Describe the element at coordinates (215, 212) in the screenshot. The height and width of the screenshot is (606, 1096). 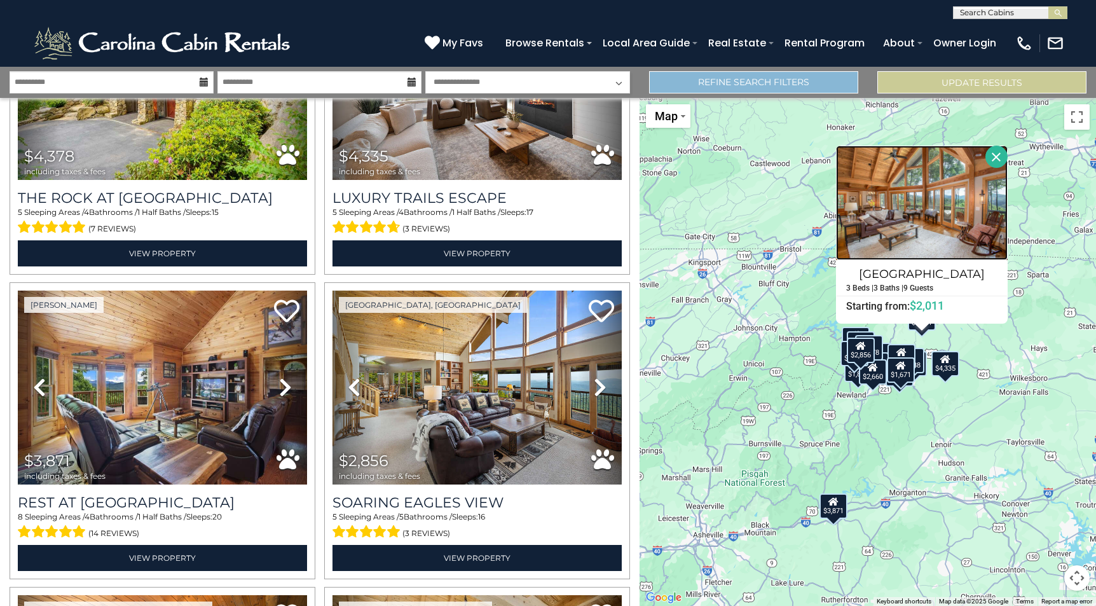
I see `span: 15` at that location.